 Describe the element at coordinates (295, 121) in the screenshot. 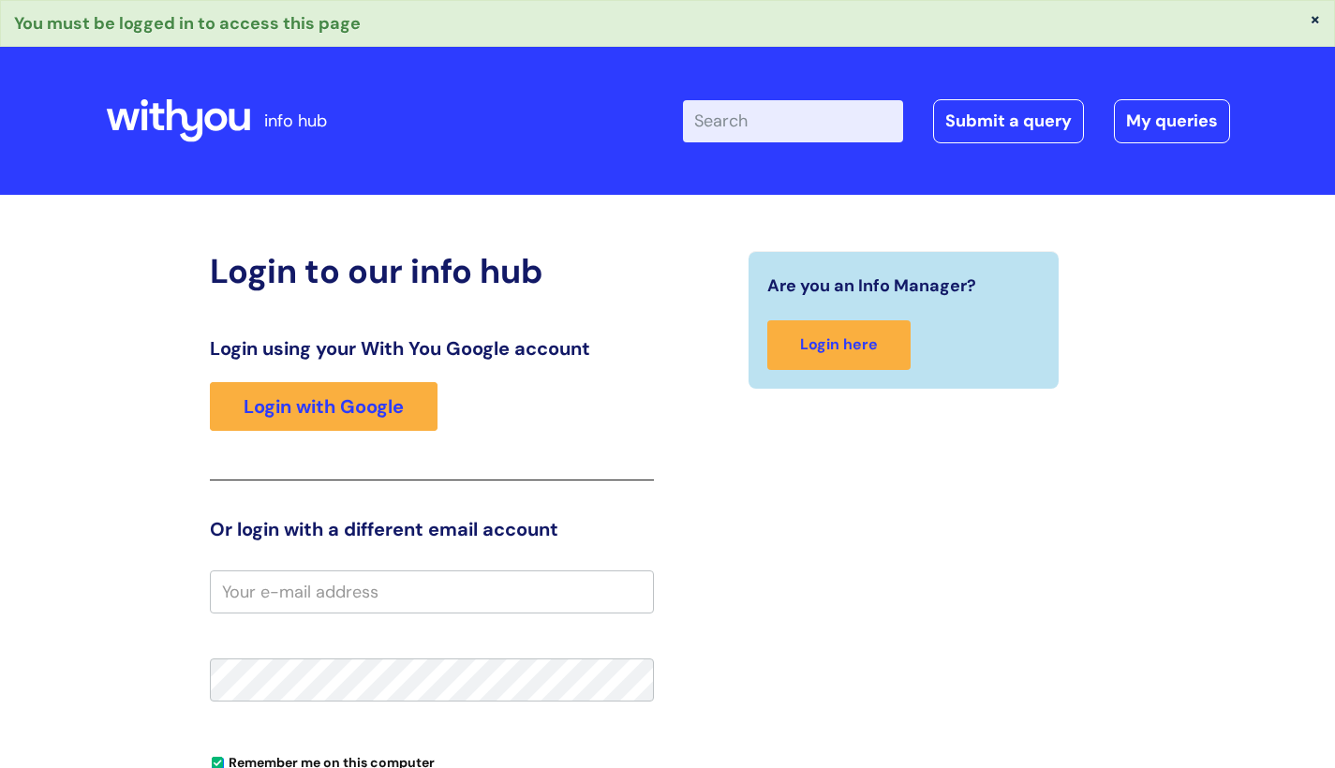

I see `p: info hub` at that location.